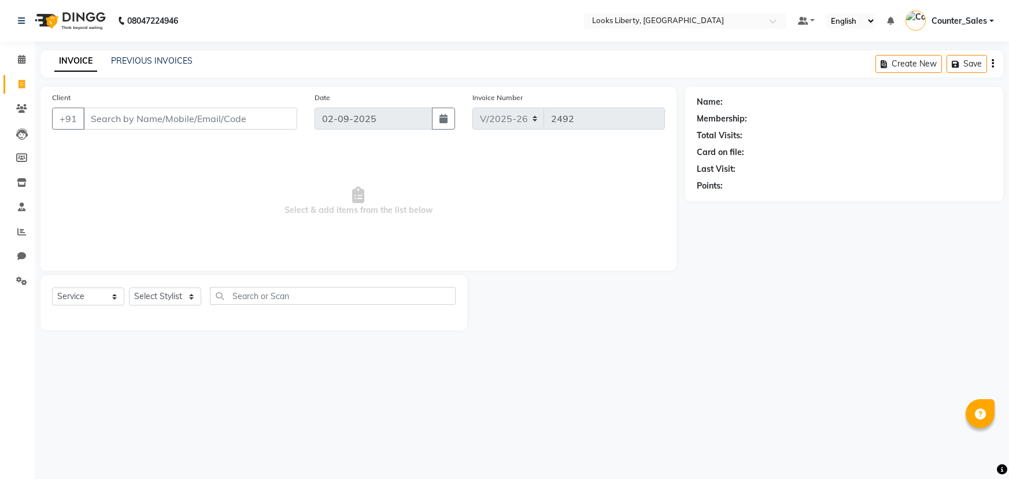  Describe the element at coordinates (721, 118) in the screenshot. I see `div: Membership:` at that location.